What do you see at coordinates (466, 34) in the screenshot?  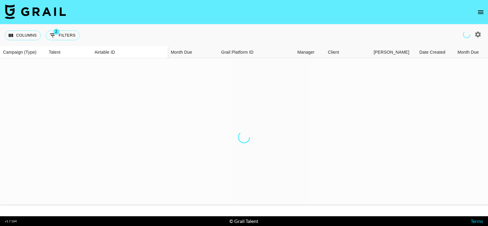 I see `span: Refreshing managers, users, talent, clients, campaigns...` at bounding box center [466, 34].